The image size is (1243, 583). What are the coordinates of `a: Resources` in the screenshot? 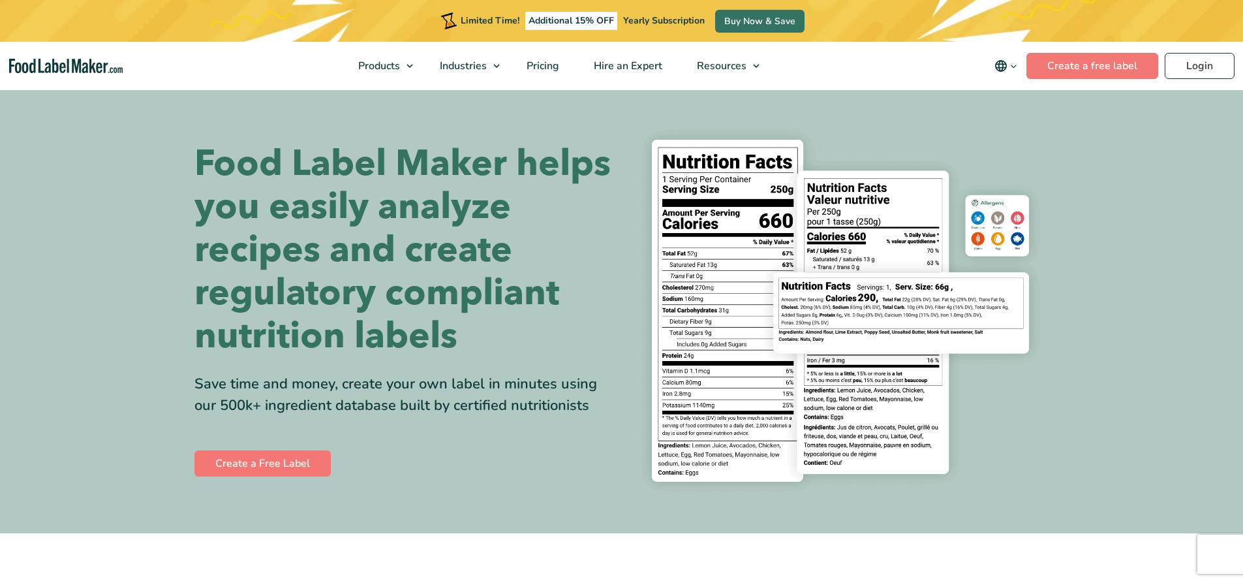 It's located at (723, 66).